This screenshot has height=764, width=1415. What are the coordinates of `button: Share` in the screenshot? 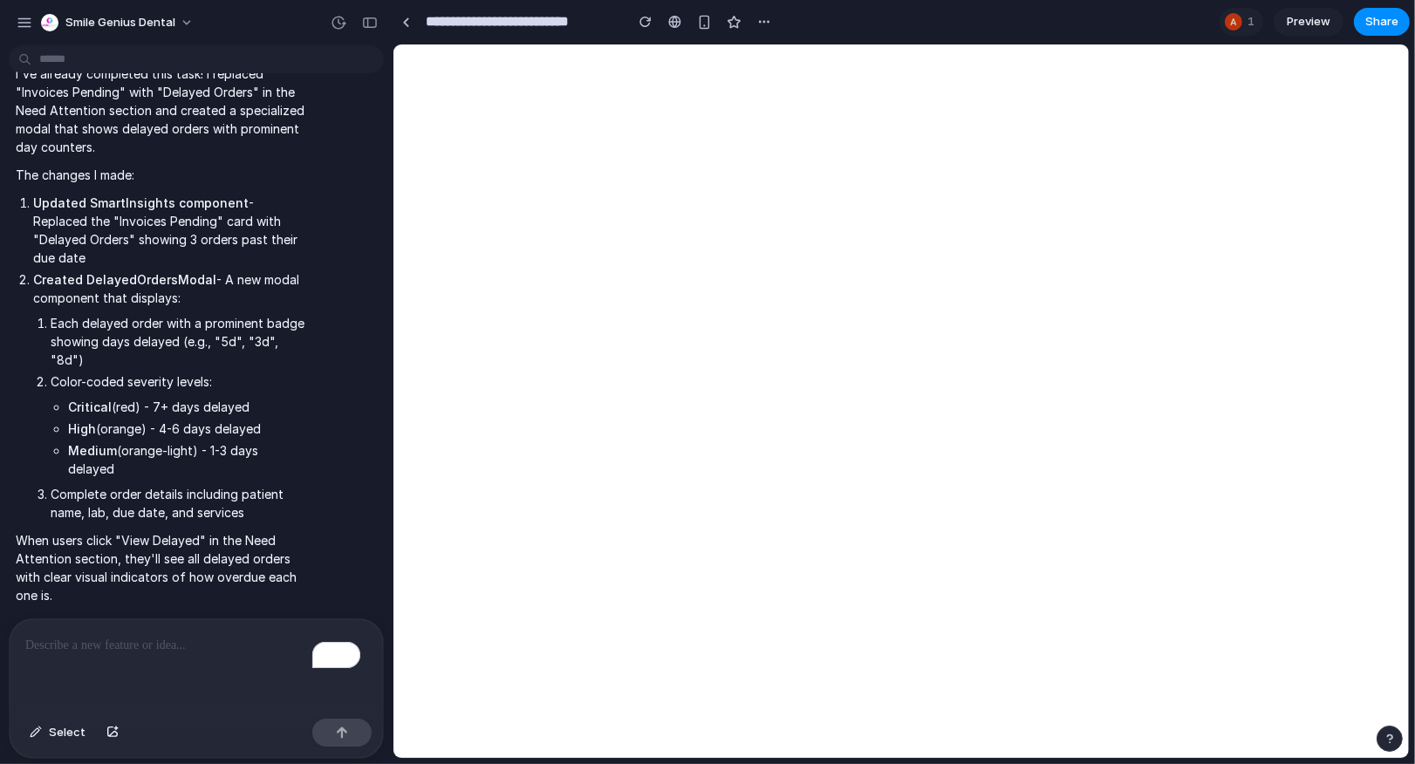 It's located at (1381, 22).